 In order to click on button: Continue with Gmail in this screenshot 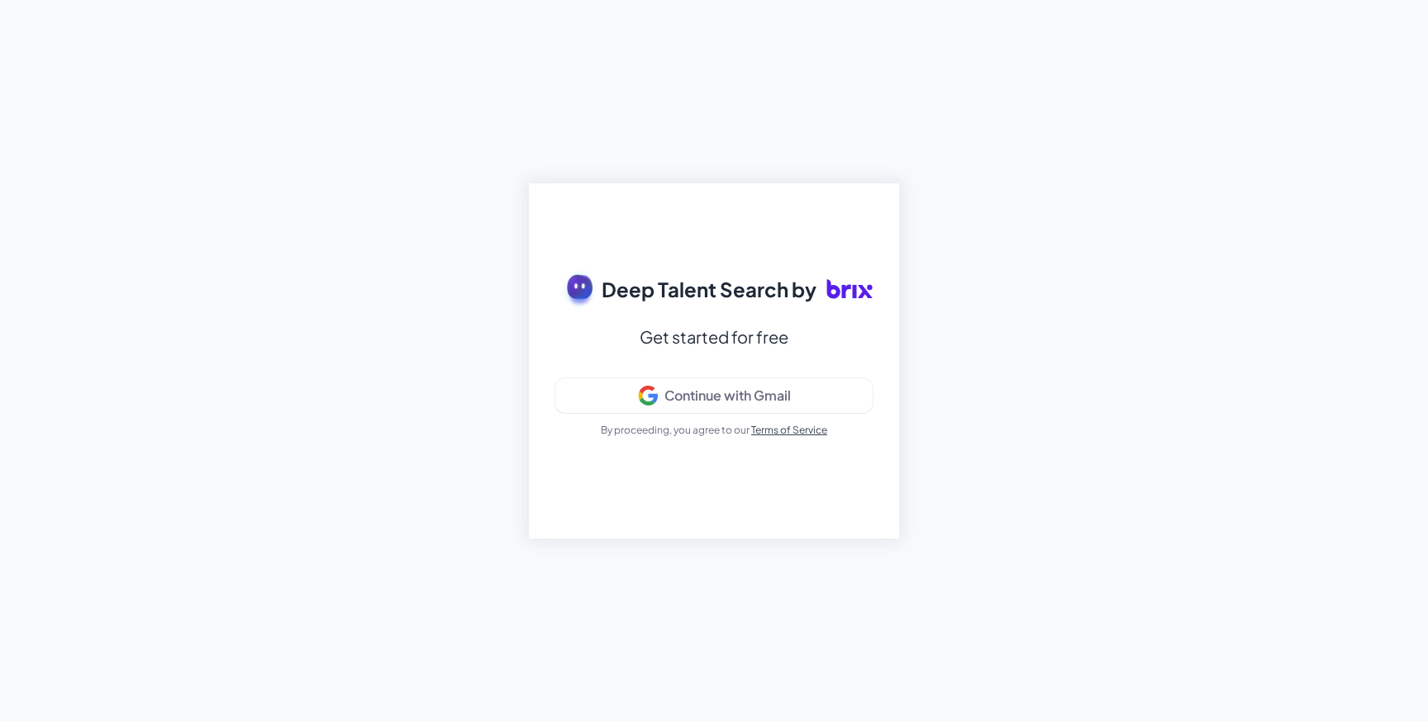, I will do `click(714, 396)`.